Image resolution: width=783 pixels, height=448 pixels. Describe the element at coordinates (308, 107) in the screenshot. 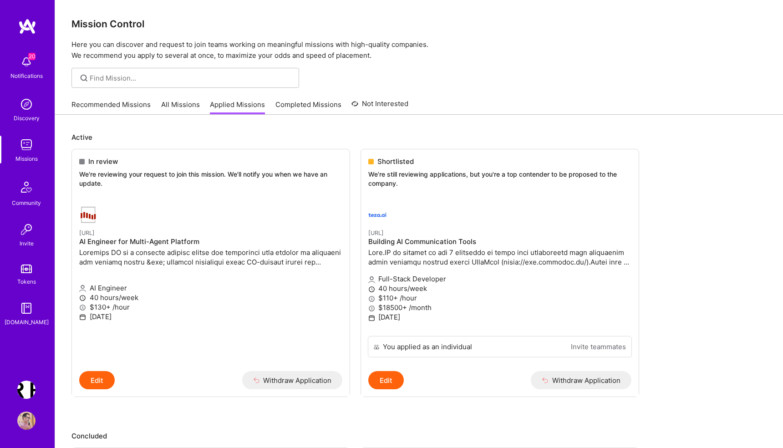

I see `a: Completed Missions` at that location.